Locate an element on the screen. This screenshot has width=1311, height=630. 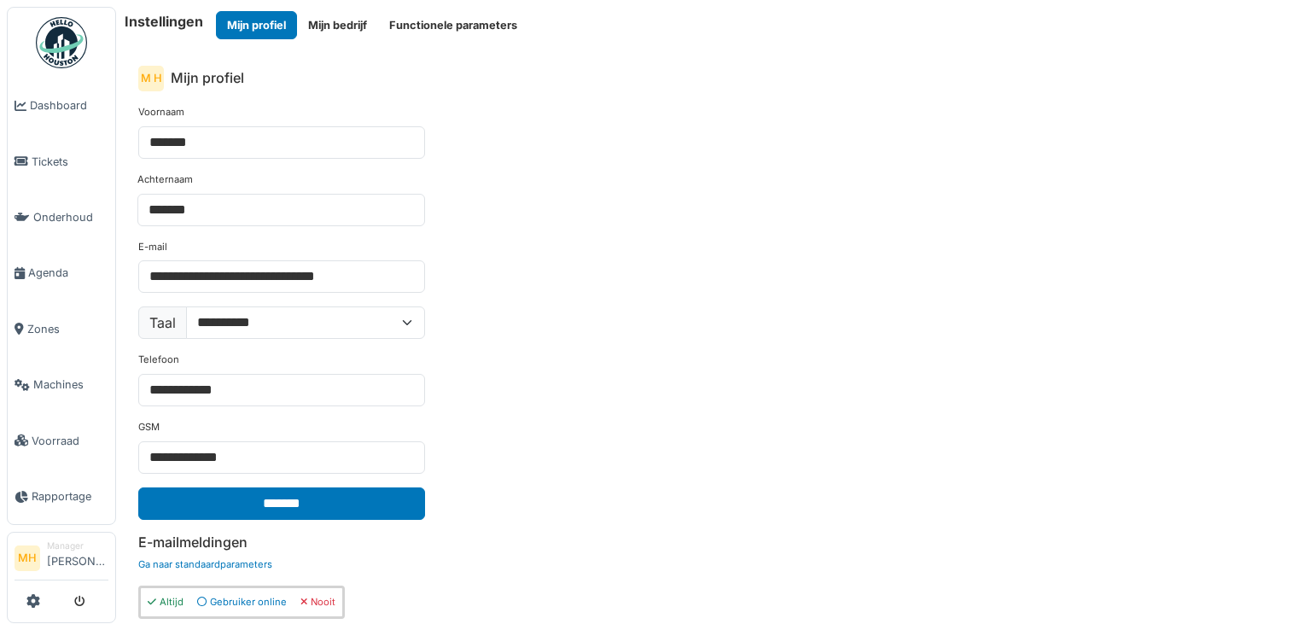
li: MH is located at coordinates (27, 558).